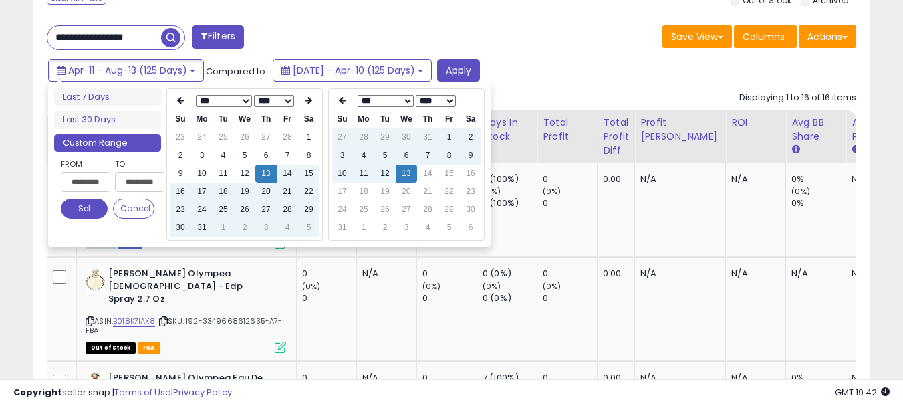  Describe the element at coordinates (507, 130) in the screenshot. I see `div: Days In Stock` at that location.